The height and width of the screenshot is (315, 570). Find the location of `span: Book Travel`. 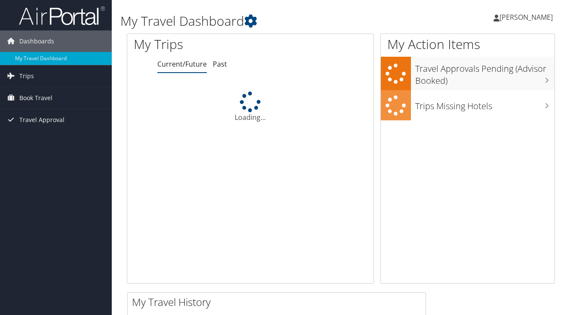

span: Book Travel is located at coordinates (36, 98).